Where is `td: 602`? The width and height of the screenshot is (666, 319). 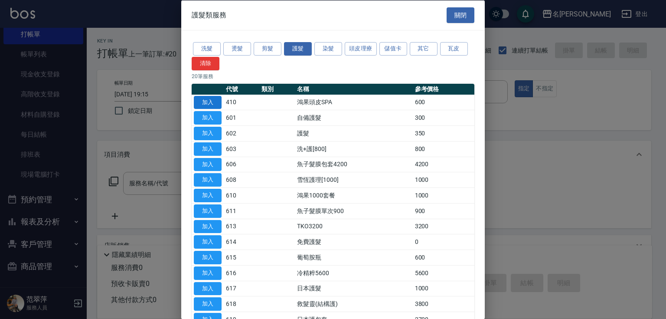 td: 602 is located at coordinates (241, 133).